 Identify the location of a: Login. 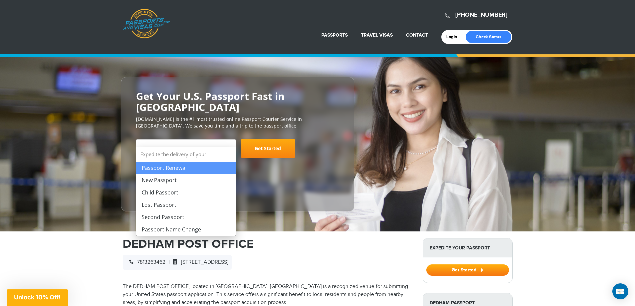
(454, 37).